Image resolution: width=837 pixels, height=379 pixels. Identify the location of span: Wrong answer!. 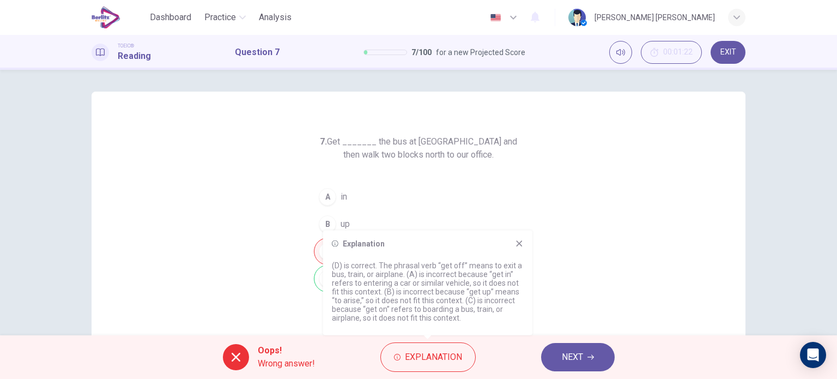
(286, 364).